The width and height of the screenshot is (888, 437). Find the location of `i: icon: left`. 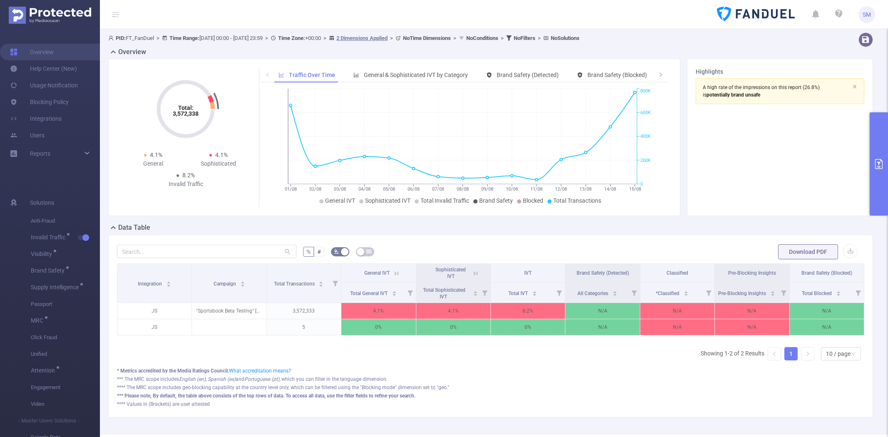

i: icon: left is located at coordinates (268, 75).